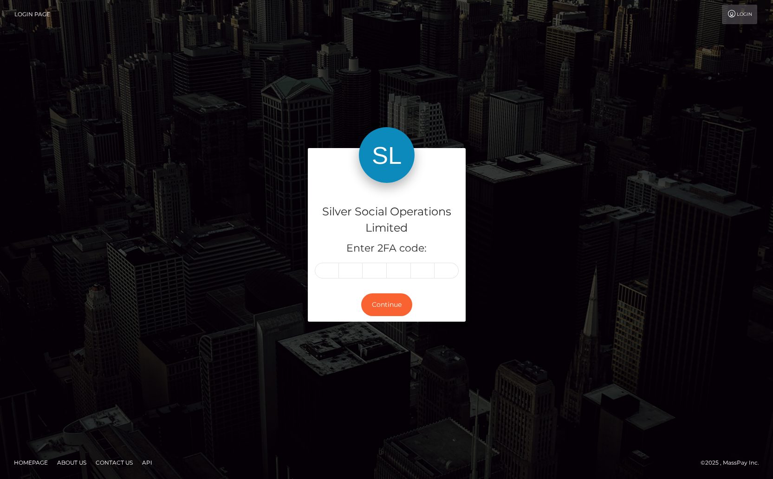 This screenshot has height=479, width=773. What do you see at coordinates (387, 305) in the screenshot?
I see `button: Continue` at bounding box center [387, 305].